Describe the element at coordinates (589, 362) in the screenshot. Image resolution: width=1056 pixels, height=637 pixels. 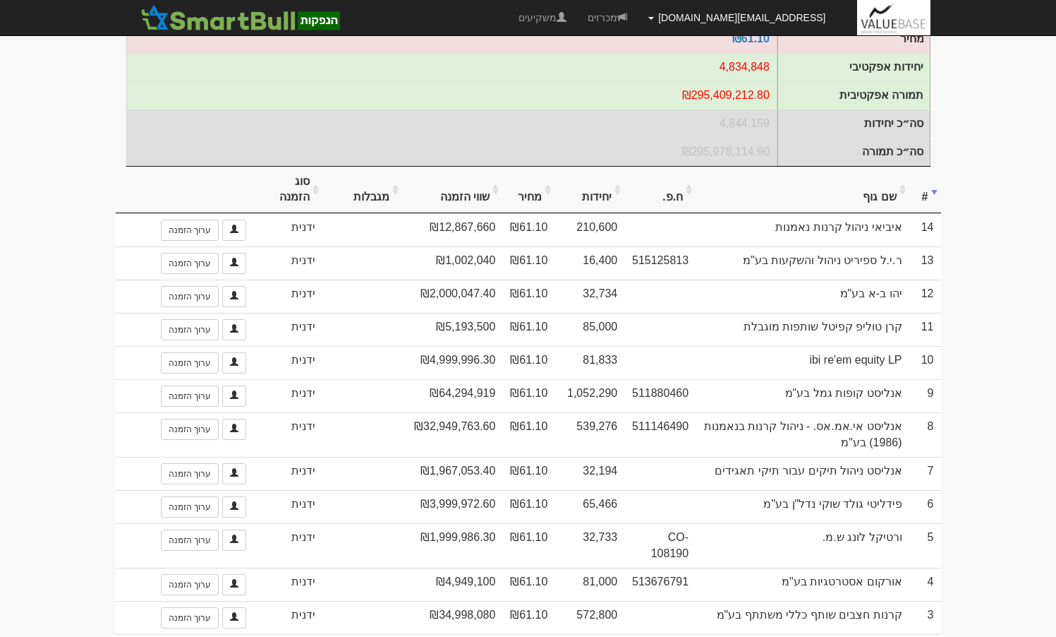
I see `td: 81,833` at that location.